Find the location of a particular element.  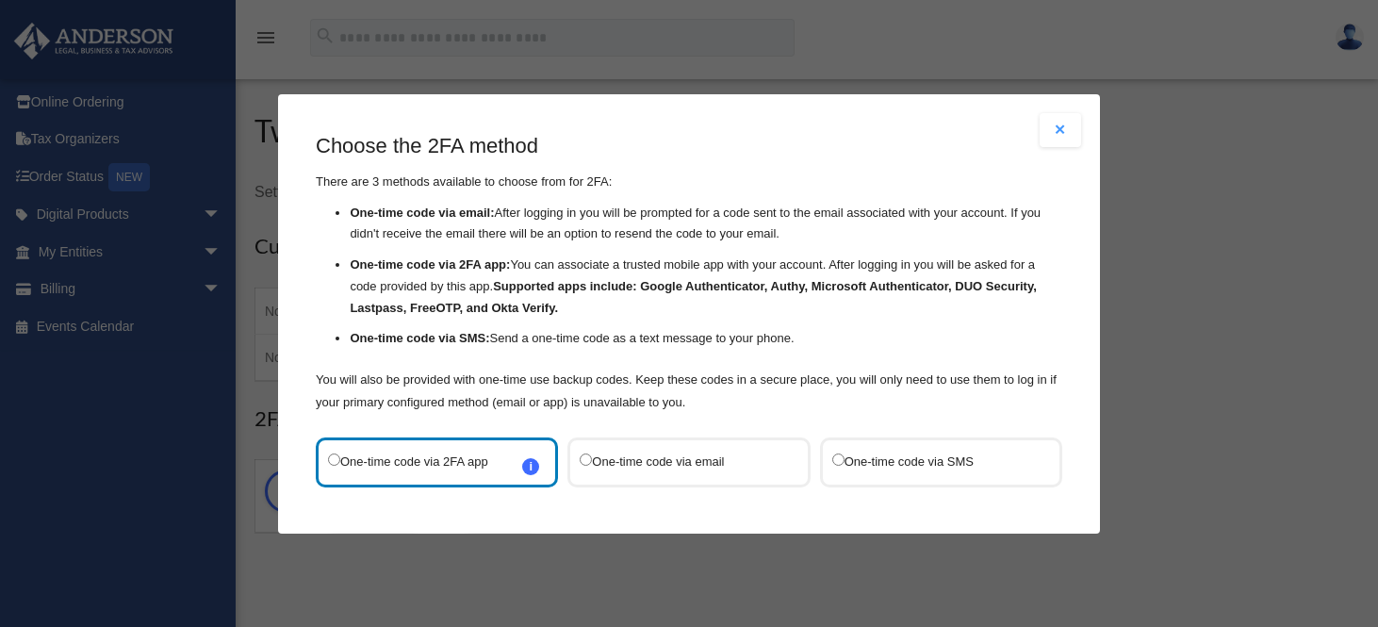

strong: Supported apps include: Google Authenticator, Authy, Microsoft Authenticator, DUO Security, Lastp... is located at coordinates (693, 297).